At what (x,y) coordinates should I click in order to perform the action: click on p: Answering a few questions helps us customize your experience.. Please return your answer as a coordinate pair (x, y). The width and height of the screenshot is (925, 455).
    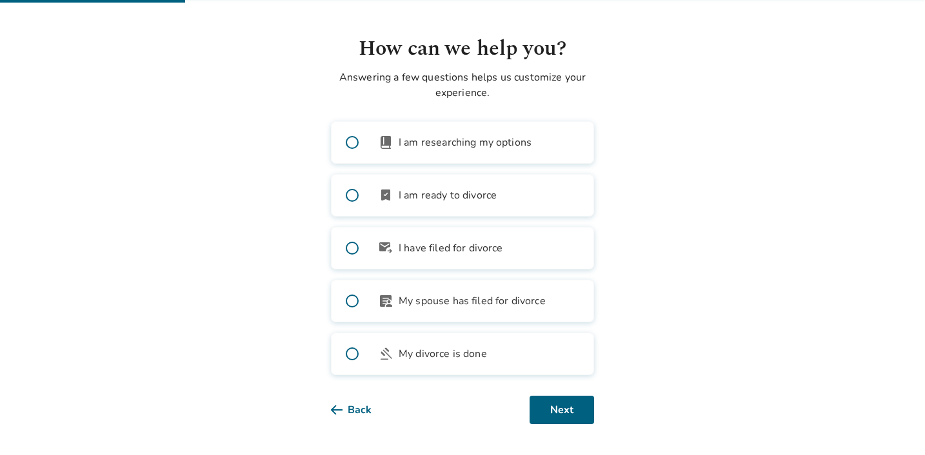
    Looking at the image, I should click on (462, 85).